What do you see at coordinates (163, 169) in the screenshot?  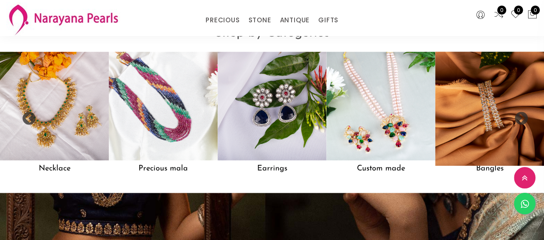 I see `h5: Precious mala` at bounding box center [163, 169].